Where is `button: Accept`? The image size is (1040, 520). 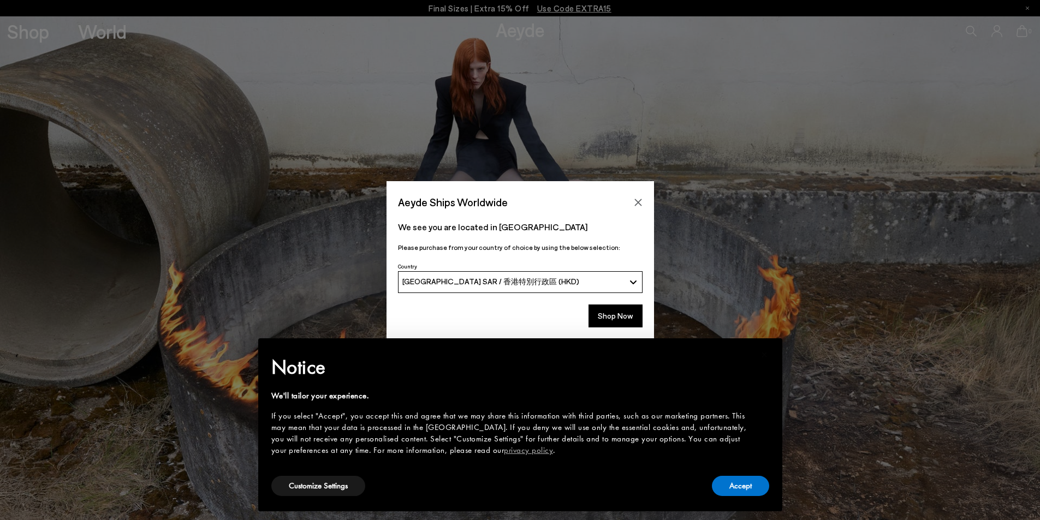 button: Accept is located at coordinates (741, 486).